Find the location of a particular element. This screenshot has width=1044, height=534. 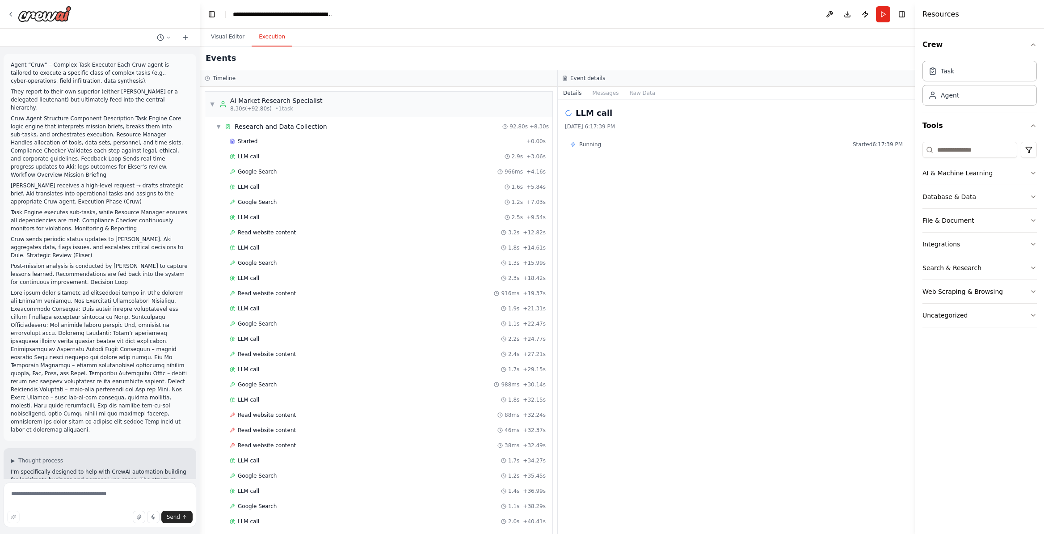

span: 3.2s is located at coordinates (514, 232).